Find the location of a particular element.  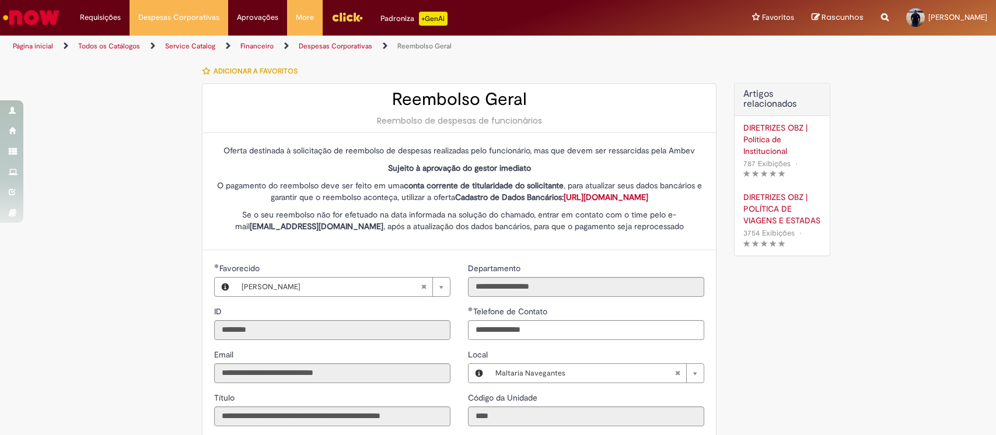

a: Página inicial is located at coordinates (33, 46).